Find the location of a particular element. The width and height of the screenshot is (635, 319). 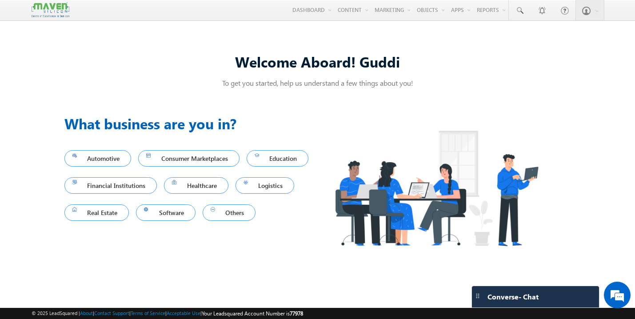

span: Logistics is located at coordinates (265, 185).